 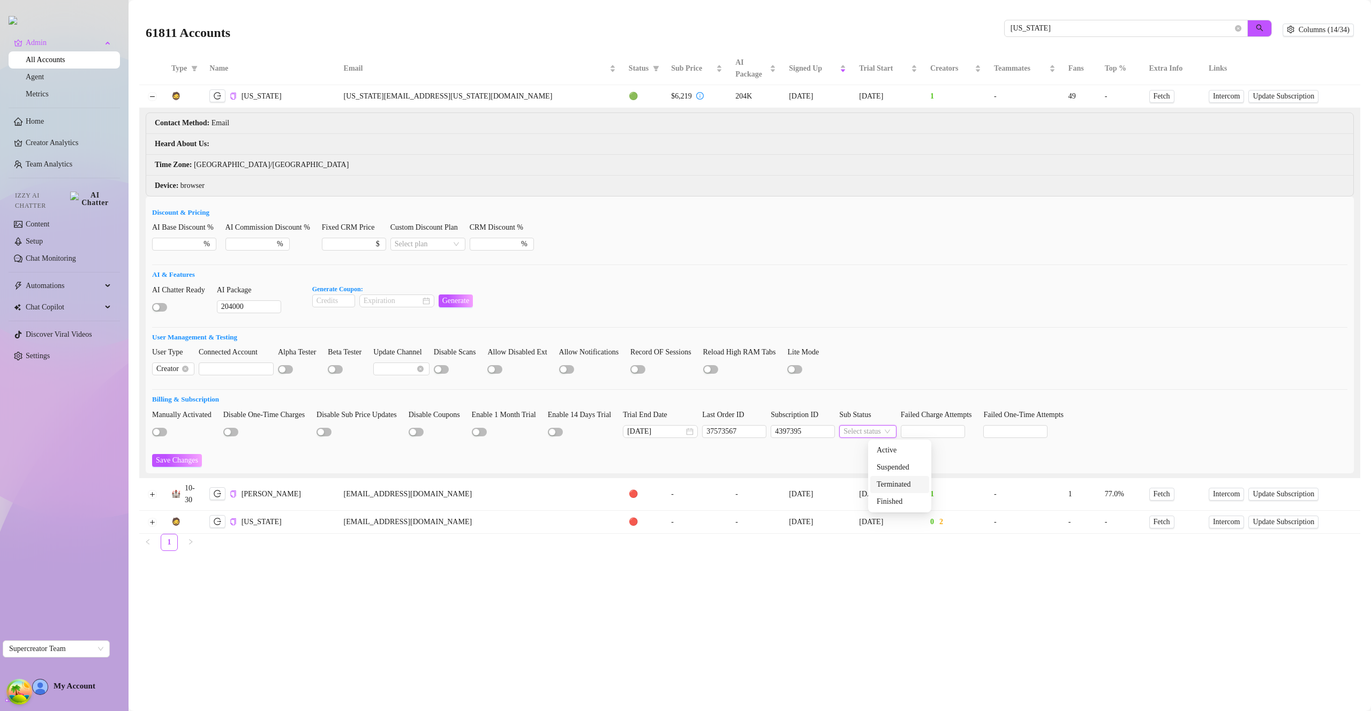 I want to click on span: Admin, so click(x=64, y=43).